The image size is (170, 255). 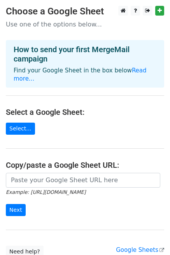 What do you see at coordinates (85, 54) in the screenshot?
I see `h4: How to send your first MergeMail campaign` at bounding box center [85, 54].